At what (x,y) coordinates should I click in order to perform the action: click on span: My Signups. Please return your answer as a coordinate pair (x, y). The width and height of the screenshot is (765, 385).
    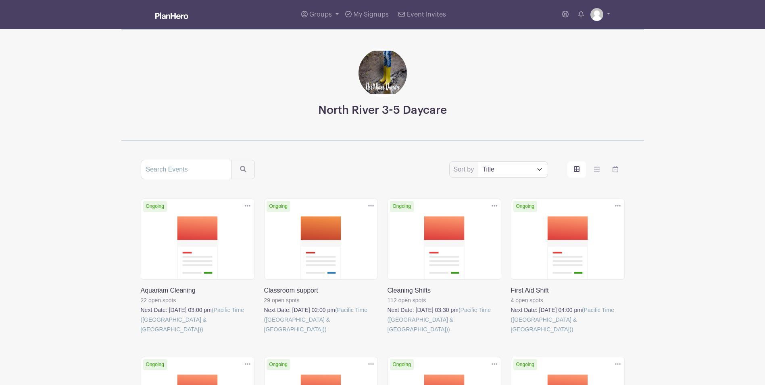
    Looking at the image, I should click on (371, 15).